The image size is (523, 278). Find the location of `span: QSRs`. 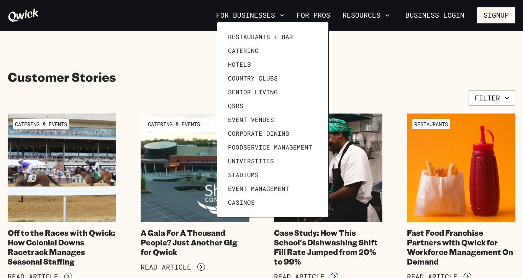

span: QSRs is located at coordinates (235, 106).